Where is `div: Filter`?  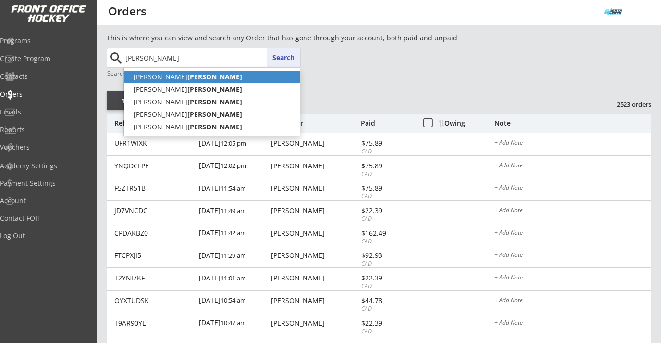
div: Filter is located at coordinates (134, 101).